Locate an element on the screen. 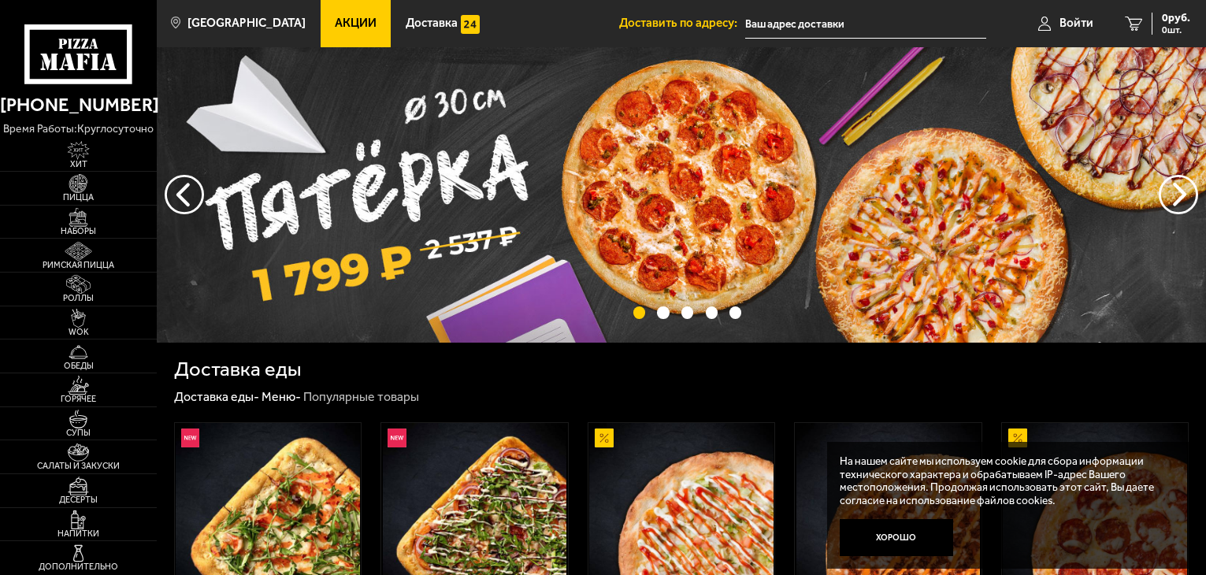 The height and width of the screenshot is (575, 1206). span: Акции is located at coordinates (355, 23).